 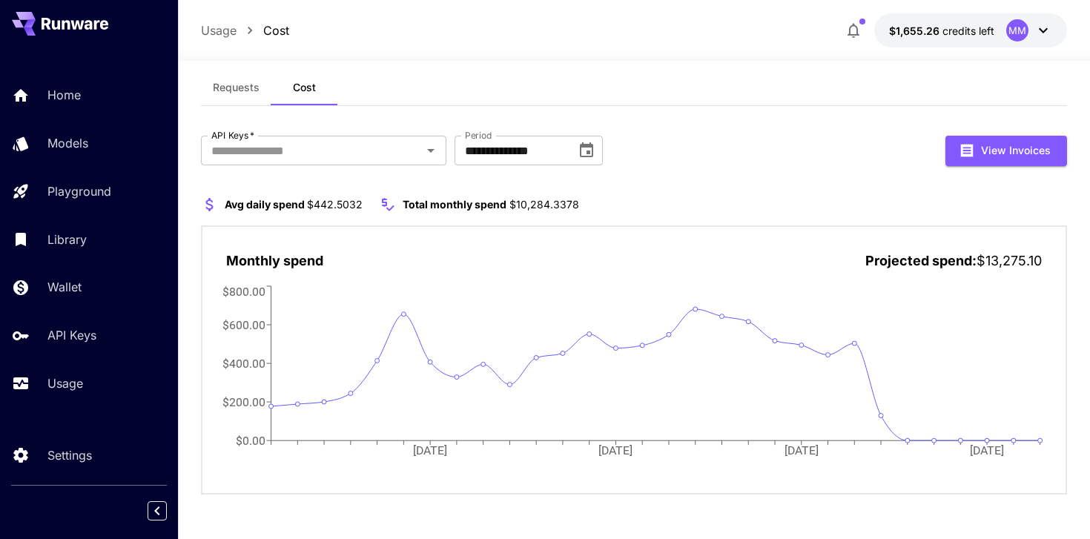 I want to click on tspan: $200.00, so click(x=243, y=402).